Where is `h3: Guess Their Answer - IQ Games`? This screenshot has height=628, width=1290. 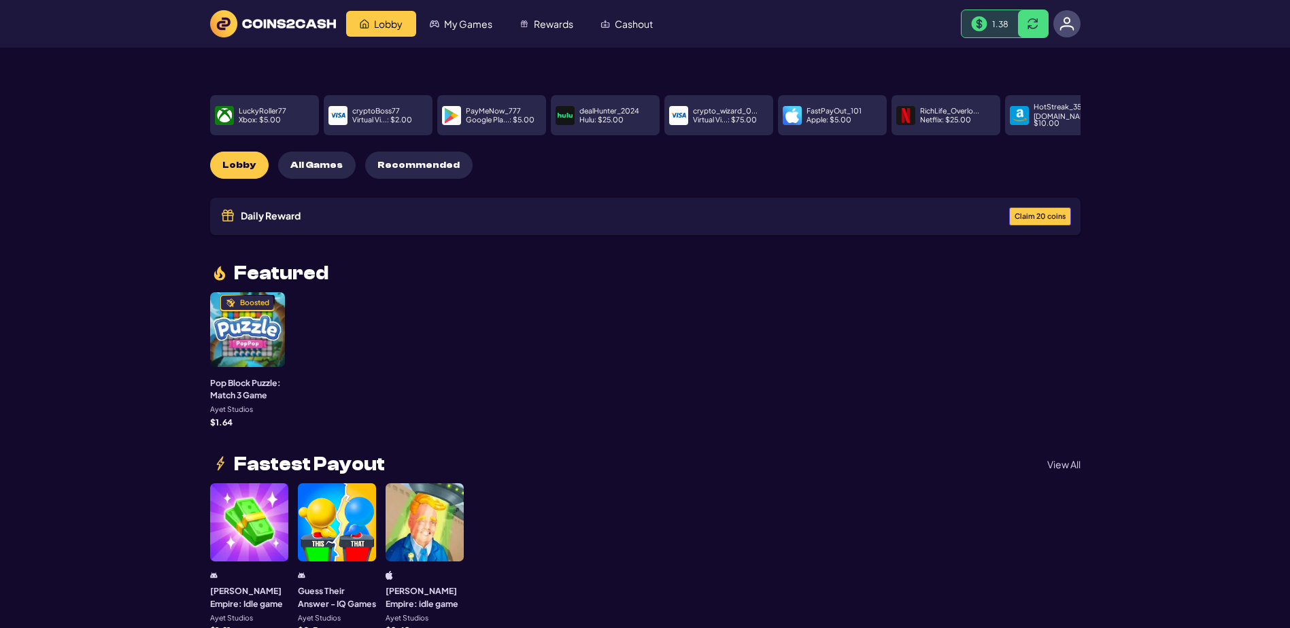
h3: Guess Their Answer - IQ Games is located at coordinates (337, 597).